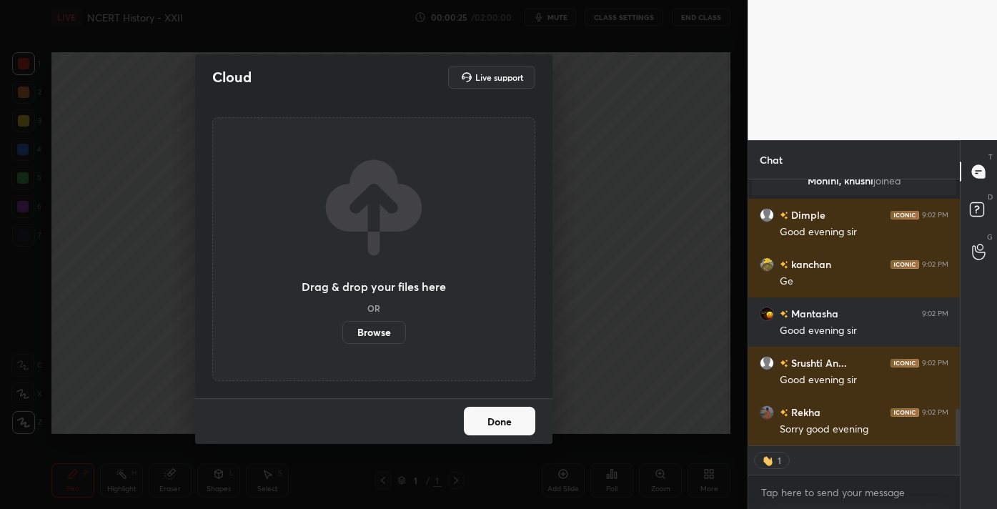  Describe the element at coordinates (864, 429) in the screenshot. I see `div: Sorry good evening` at that location.